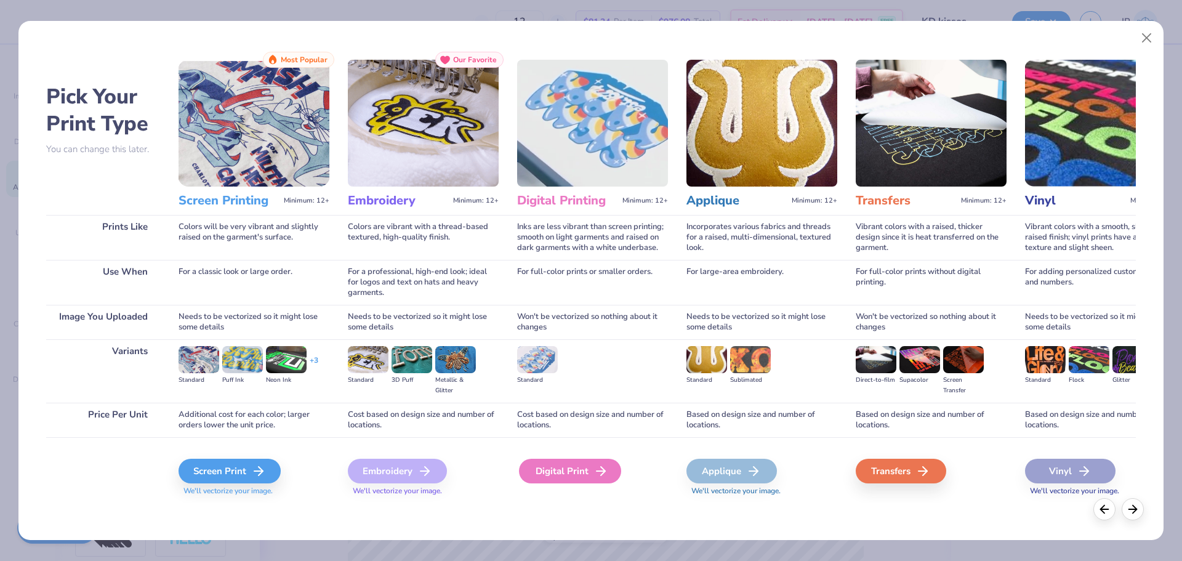  Describe the element at coordinates (254, 282) in the screenshot. I see `div: For a classic look or large order.` at that location.